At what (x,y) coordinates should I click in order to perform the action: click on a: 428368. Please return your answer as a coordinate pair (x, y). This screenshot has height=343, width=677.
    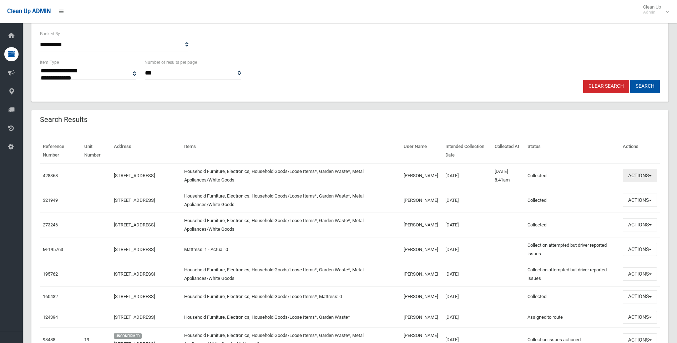
    Looking at the image, I should click on (50, 176).